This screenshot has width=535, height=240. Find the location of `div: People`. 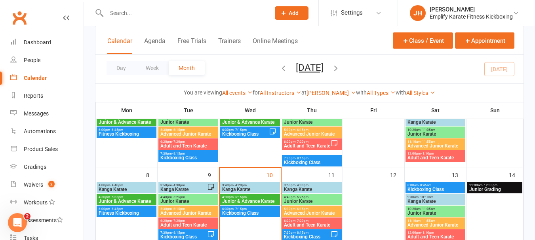

div: People is located at coordinates (32, 60).